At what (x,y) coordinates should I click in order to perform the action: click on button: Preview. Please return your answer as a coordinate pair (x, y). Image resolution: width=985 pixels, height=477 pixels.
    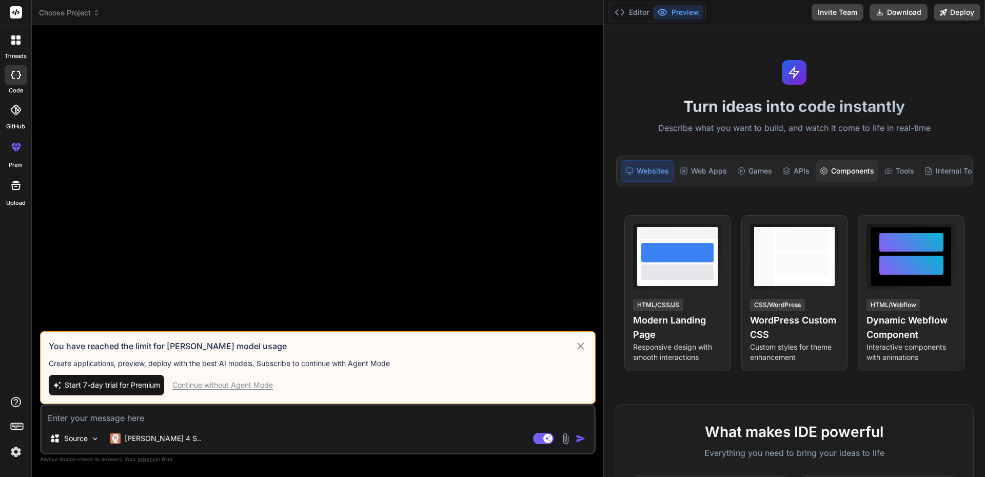
    Looking at the image, I should click on (678, 12).